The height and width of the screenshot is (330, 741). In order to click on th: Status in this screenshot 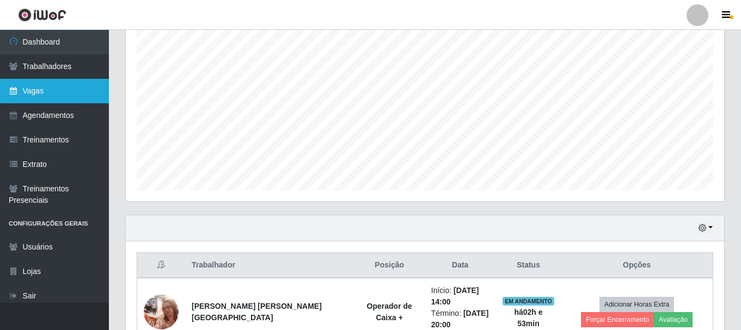, I will do `click(528, 266)`.